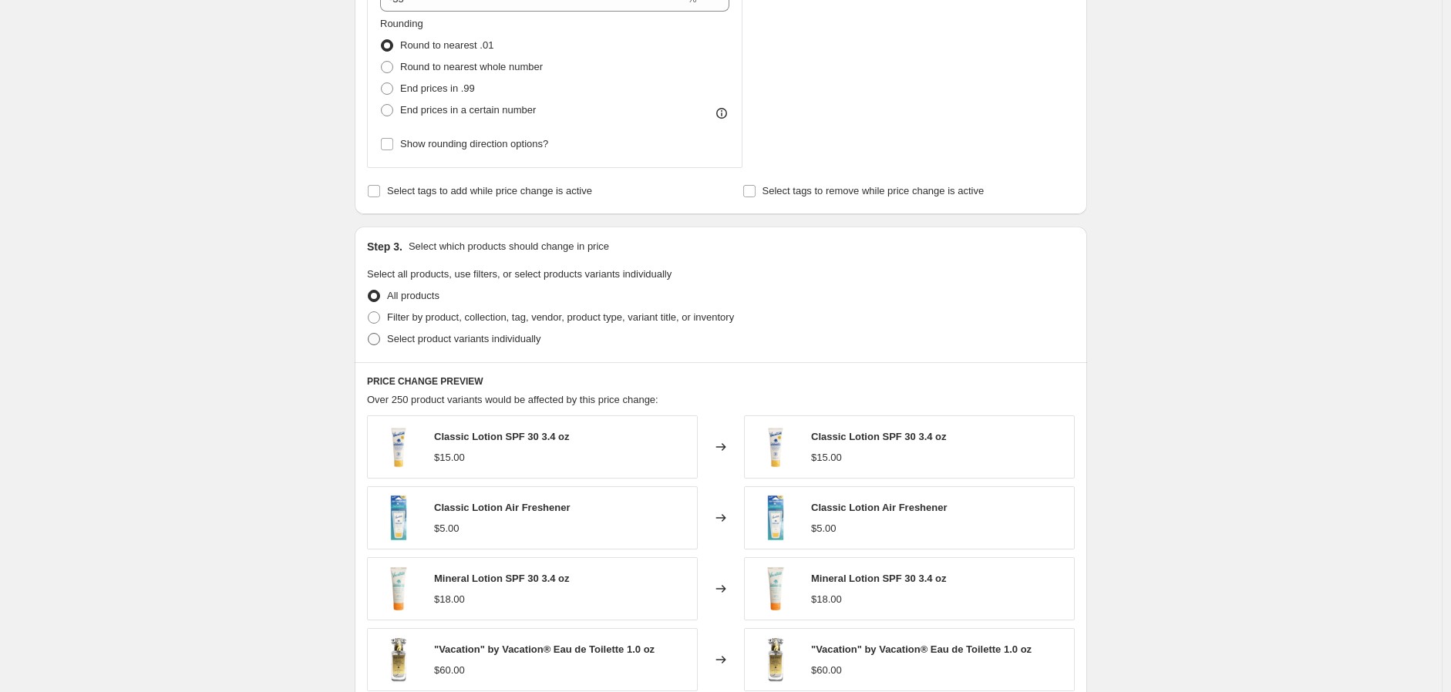 The width and height of the screenshot is (1451, 692). I want to click on span: Show rounding direction options?, so click(474, 143).